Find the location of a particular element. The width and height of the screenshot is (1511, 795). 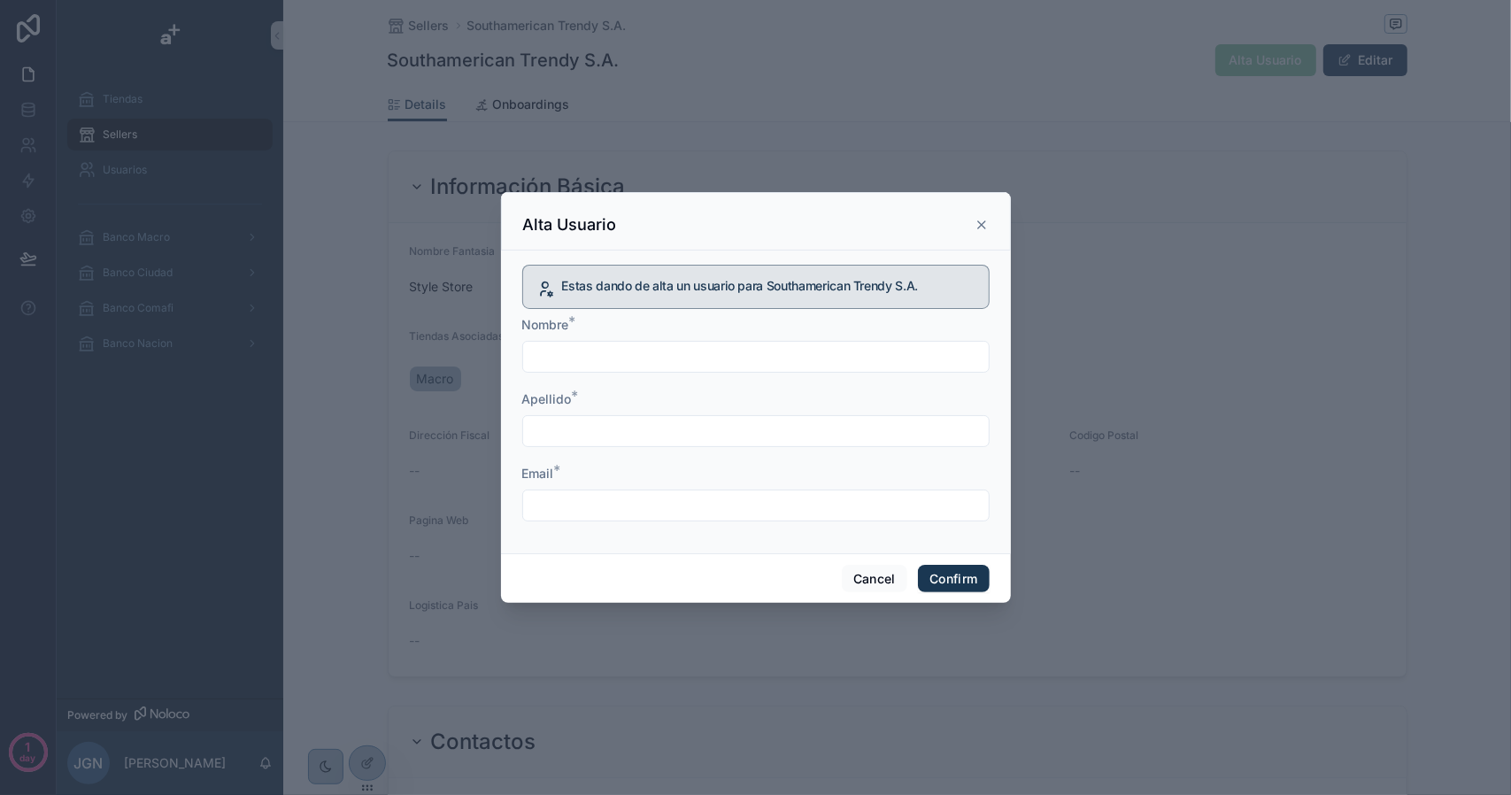

span: Apellido is located at coordinates (547, 398).